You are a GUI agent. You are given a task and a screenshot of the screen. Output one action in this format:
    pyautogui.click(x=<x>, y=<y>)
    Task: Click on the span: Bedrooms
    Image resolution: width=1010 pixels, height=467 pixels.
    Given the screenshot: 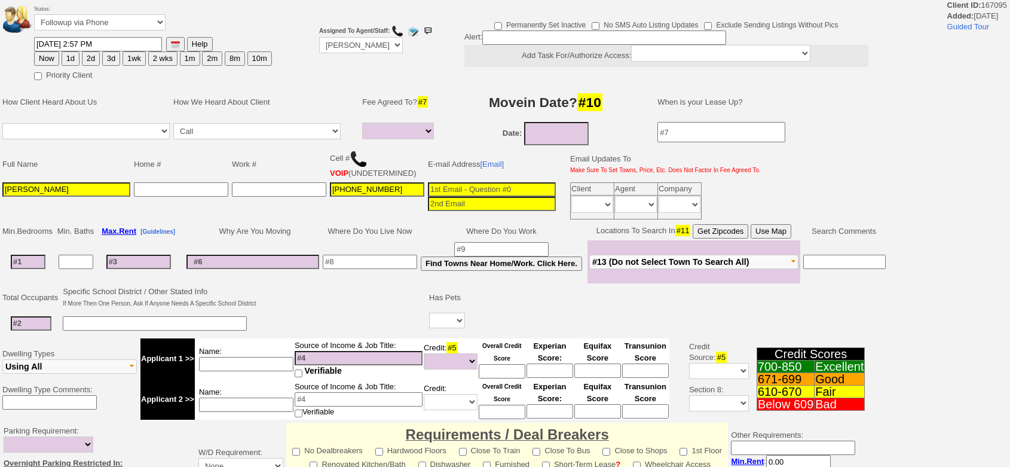 What is the action you would take?
    pyautogui.click(x=35, y=231)
    